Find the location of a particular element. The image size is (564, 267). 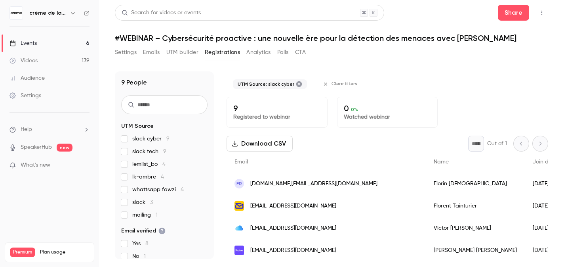

span: whattsapp fawzi is located at coordinates (158, 189).